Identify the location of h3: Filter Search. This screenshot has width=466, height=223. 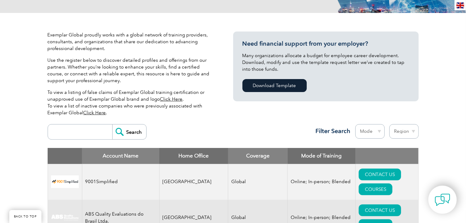
(331, 131).